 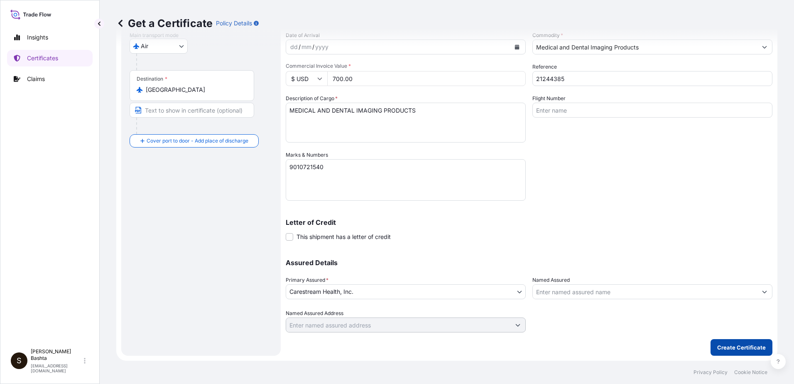 What do you see at coordinates (307, 47) in the screenshot?
I see `div: month,` at bounding box center [307, 47].